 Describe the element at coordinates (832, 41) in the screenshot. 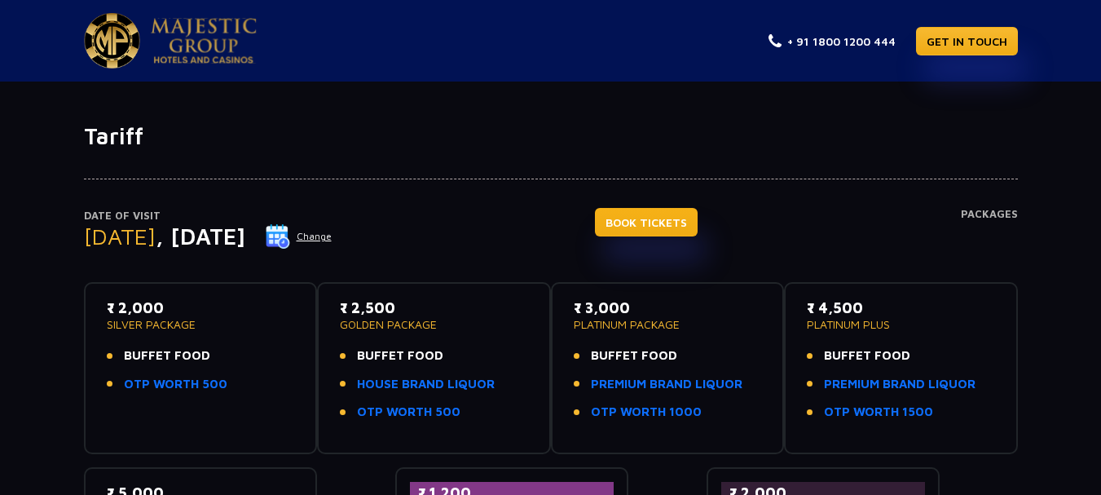

I see `a: + 91 1800 1200 444` at that location.